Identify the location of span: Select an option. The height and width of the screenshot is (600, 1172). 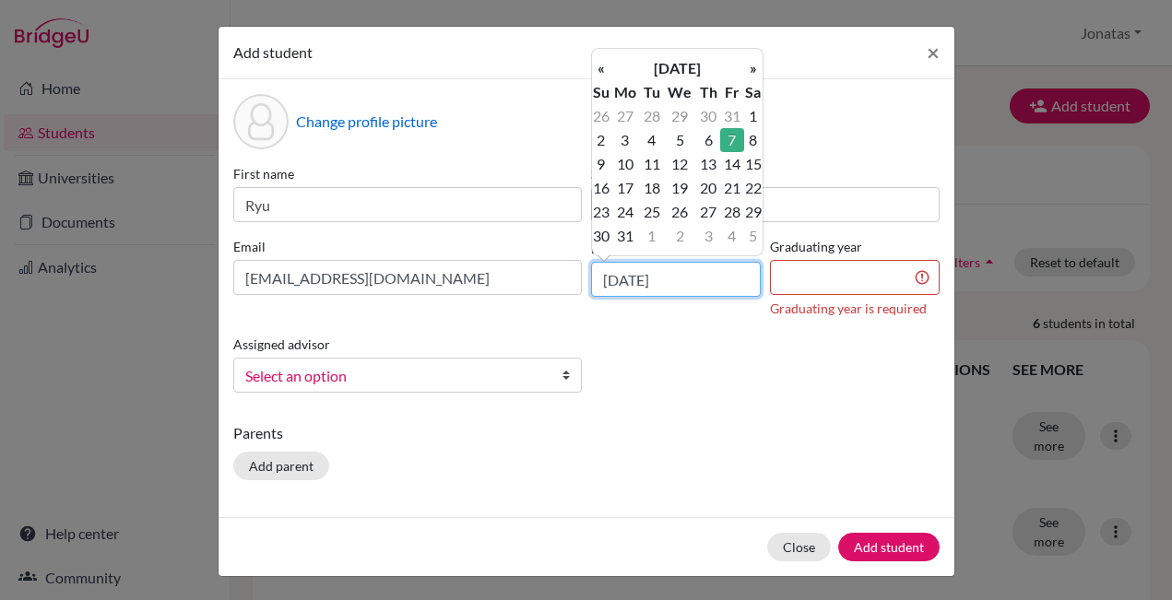
(396, 376).